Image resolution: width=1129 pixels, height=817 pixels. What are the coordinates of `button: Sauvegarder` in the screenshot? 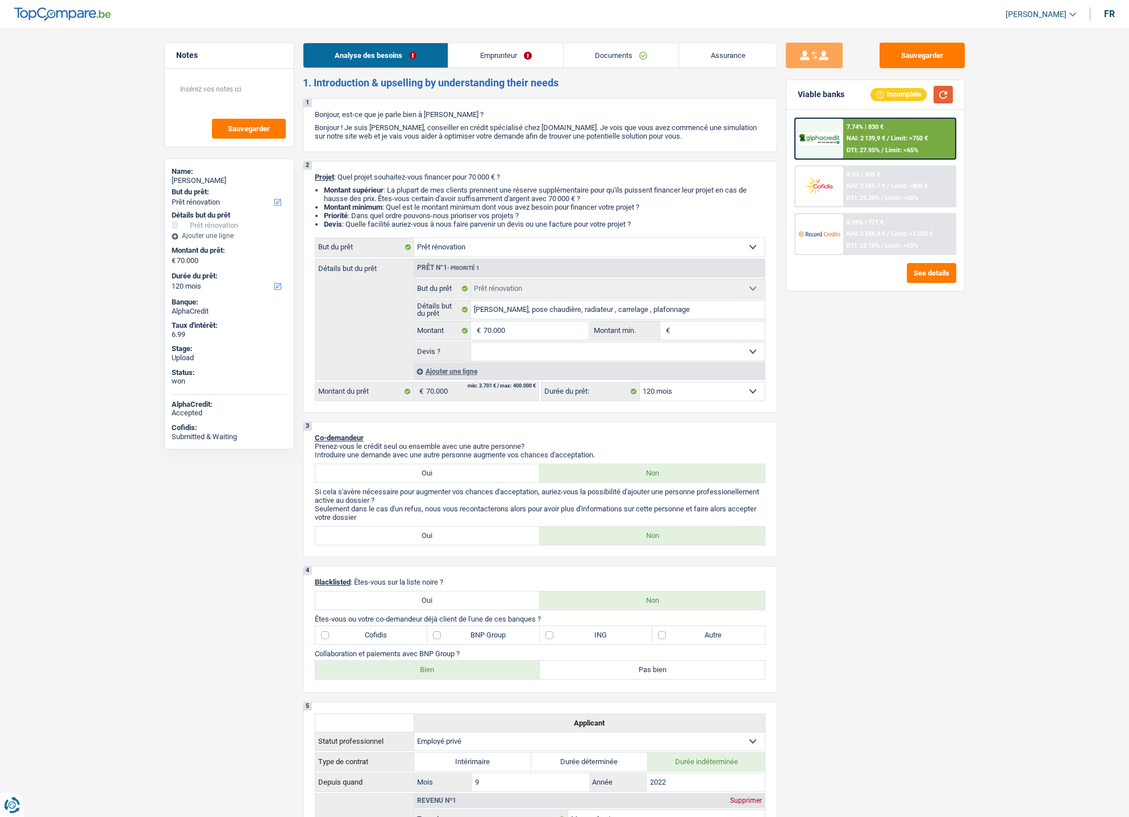 It's located at (922, 55).